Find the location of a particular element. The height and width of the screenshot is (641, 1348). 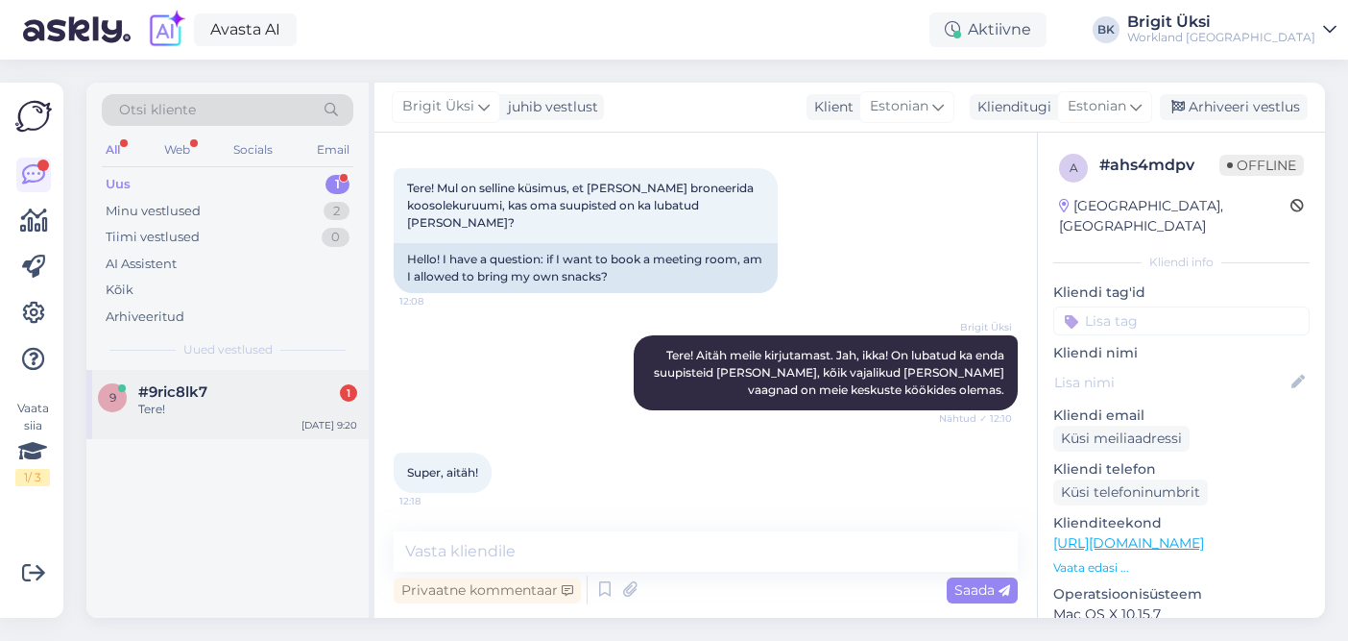

span: Uued vestlused is located at coordinates (228, 350).